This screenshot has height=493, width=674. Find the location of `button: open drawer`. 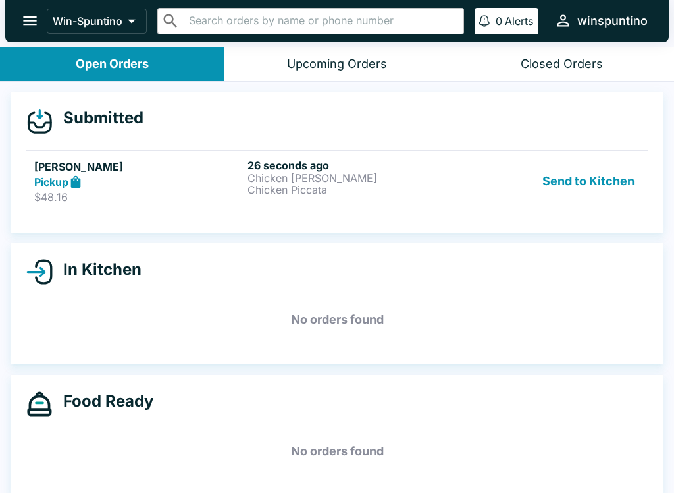

button: open drawer is located at coordinates (30, 20).